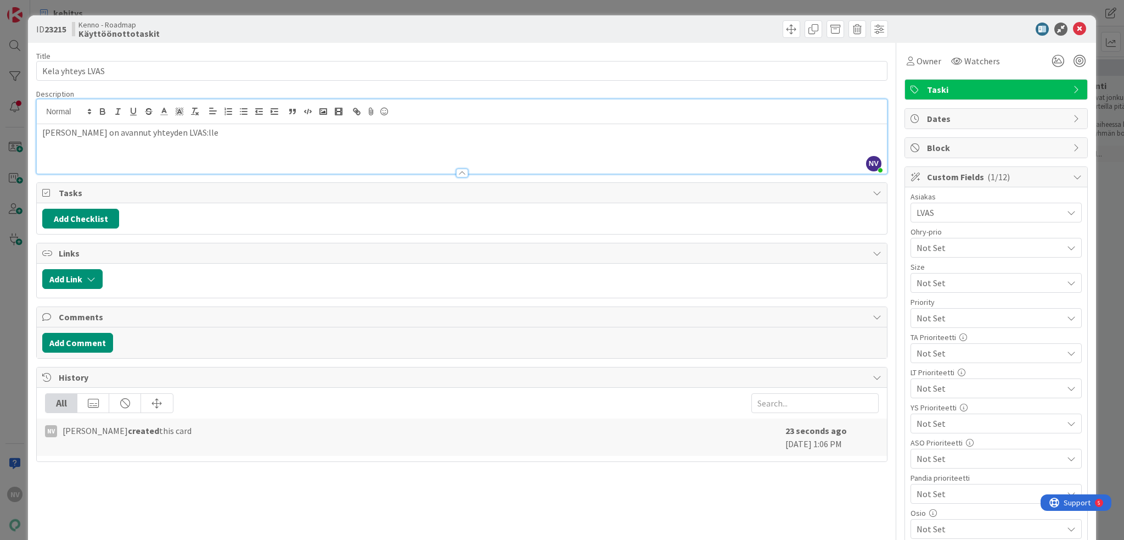 This screenshot has width=1124, height=540. I want to click on input: Search..., so click(815, 403).